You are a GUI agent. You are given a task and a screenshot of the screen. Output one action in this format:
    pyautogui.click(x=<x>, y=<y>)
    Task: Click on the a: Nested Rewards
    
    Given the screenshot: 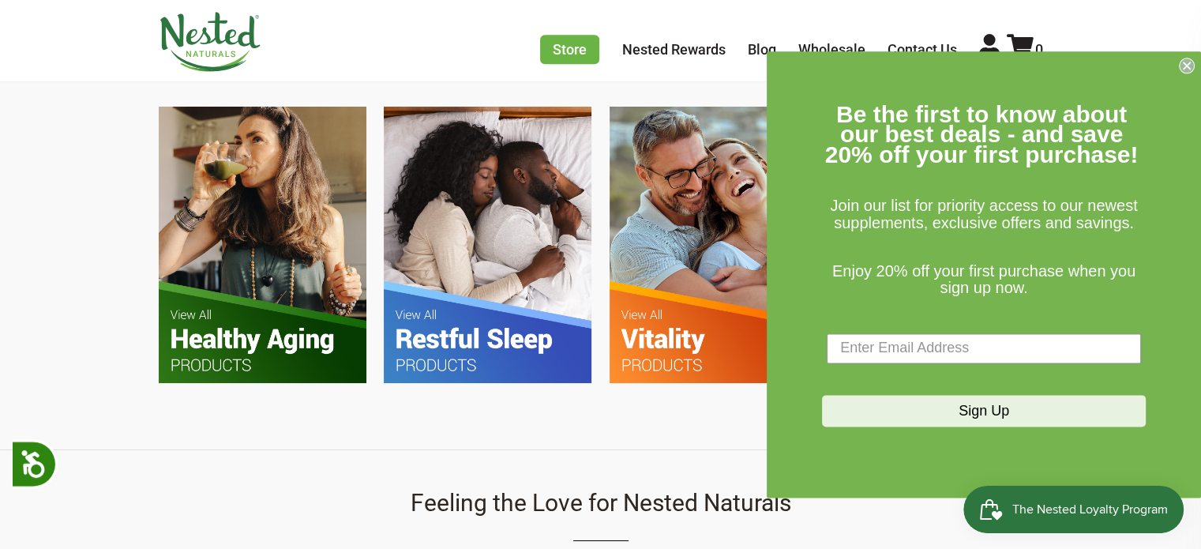 What is the action you would take?
    pyautogui.click(x=674, y=49)
    